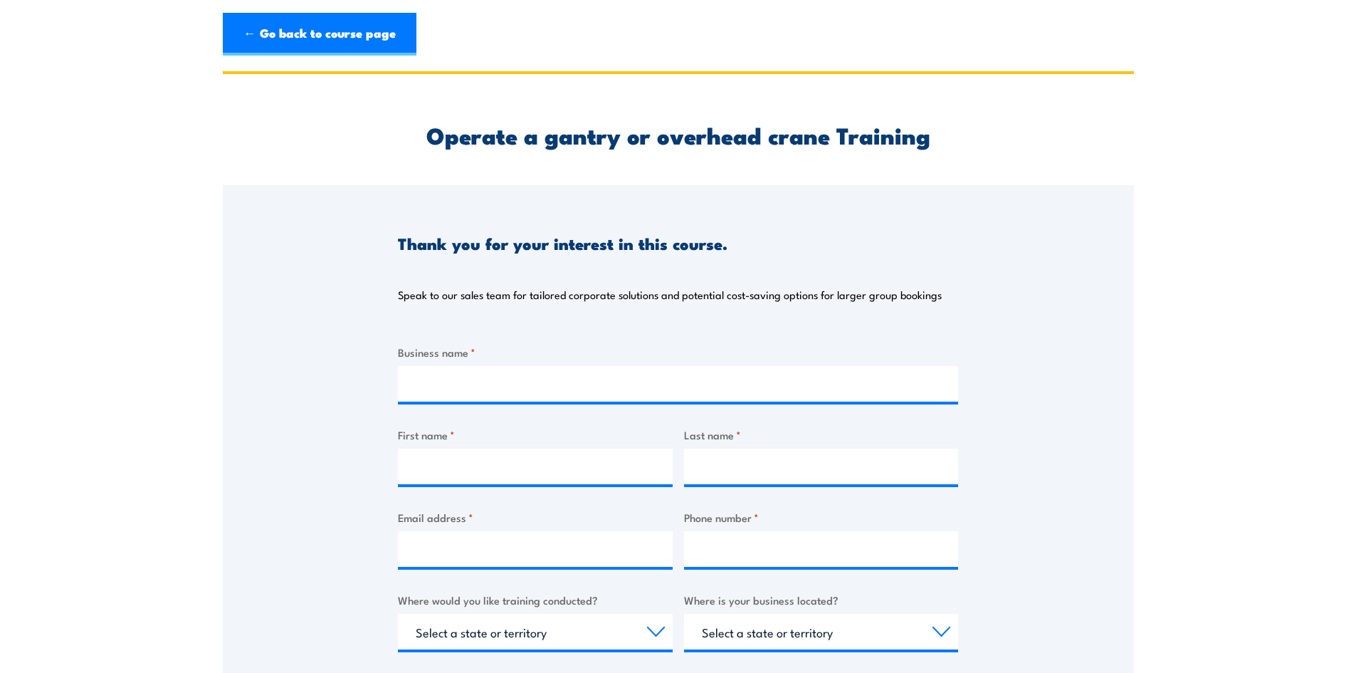 The image size is (1356, 673). What do you see at coordinates (320, 34) in the screenshot?
I see `a: ← Go back to course page` at bounding box center [320, 34].